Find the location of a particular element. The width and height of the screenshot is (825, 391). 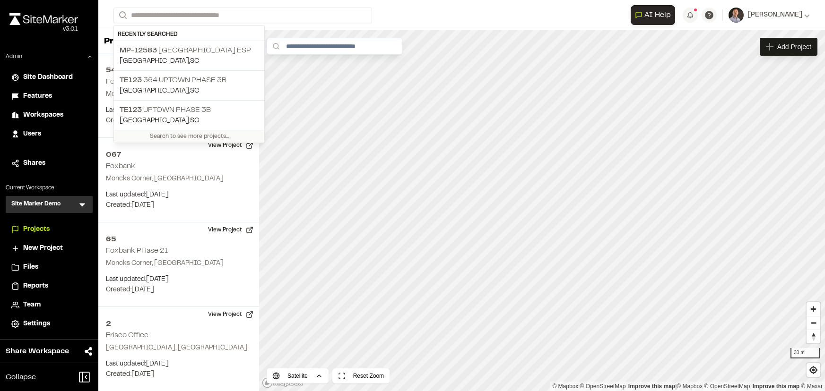

a: Site Dashboard is located at coordinates (49, 78).